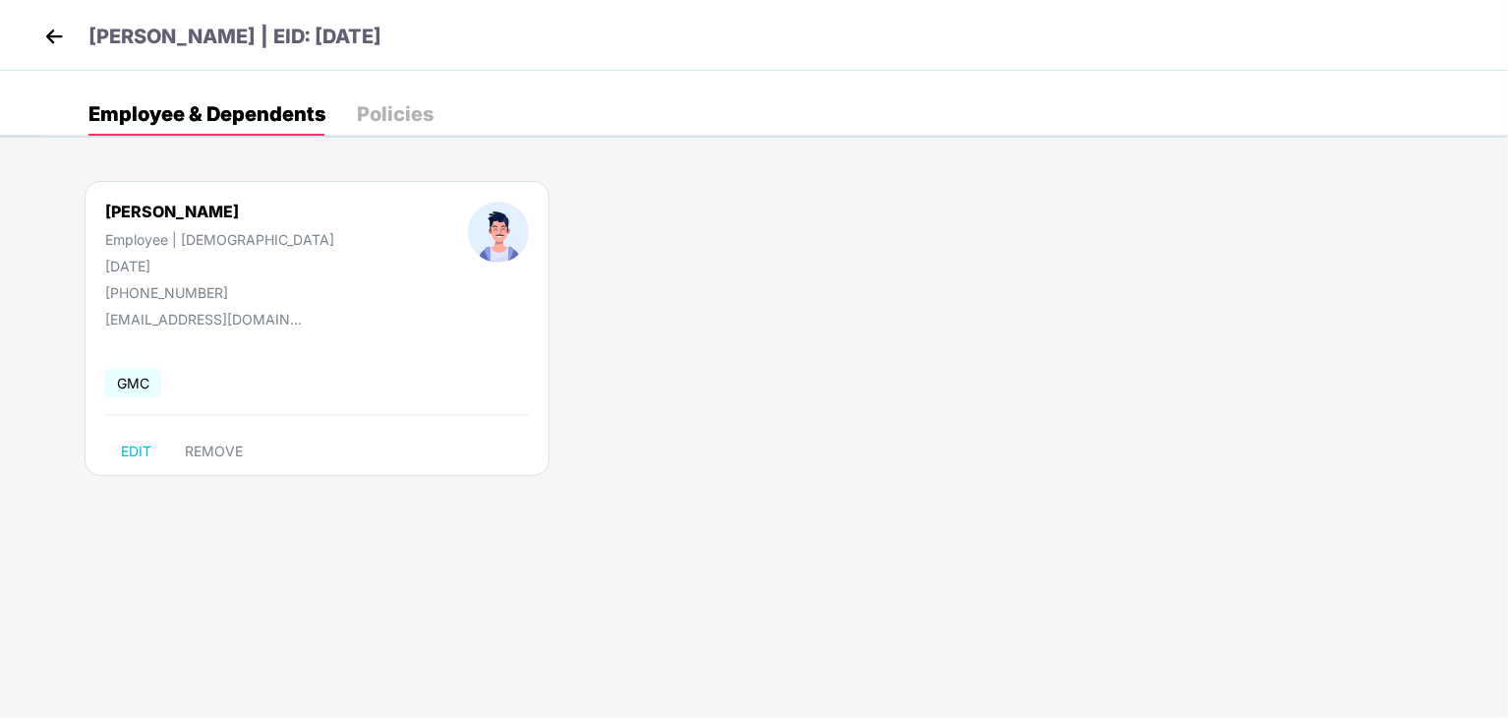 Image resolution: width=1508 pixels, height=718 pixels. What do you see at coordinates (213, 451) in the screenshot?
I see `button: REMOVE` at bounding box center [213, 451].